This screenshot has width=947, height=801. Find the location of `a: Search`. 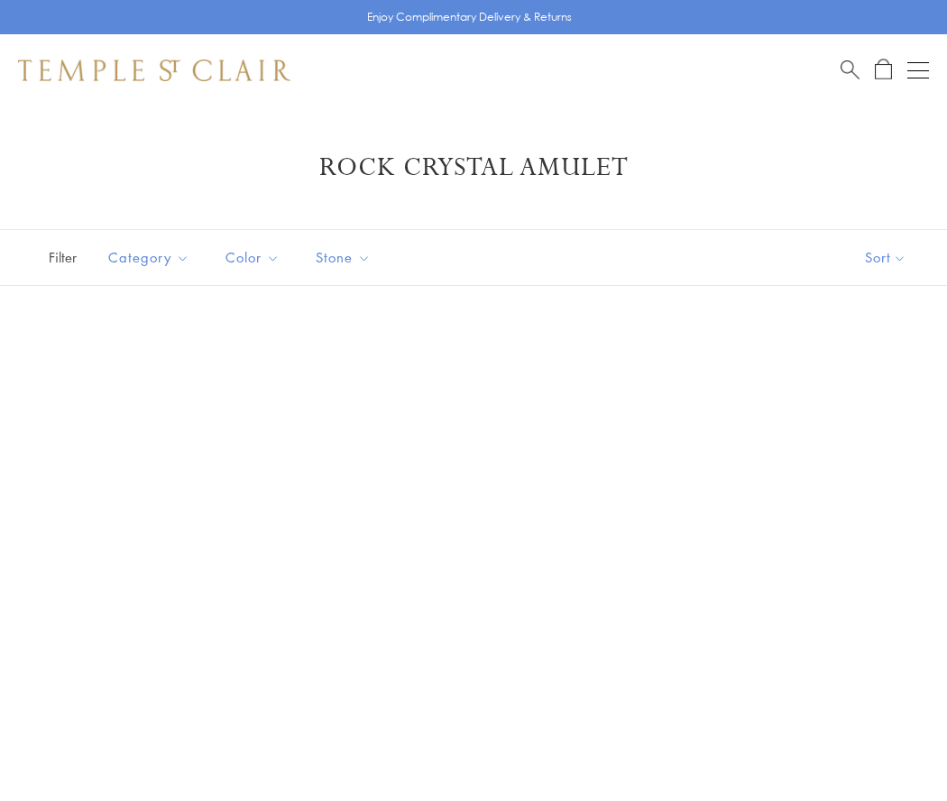

a: Search is located at coordinates (850, 69).